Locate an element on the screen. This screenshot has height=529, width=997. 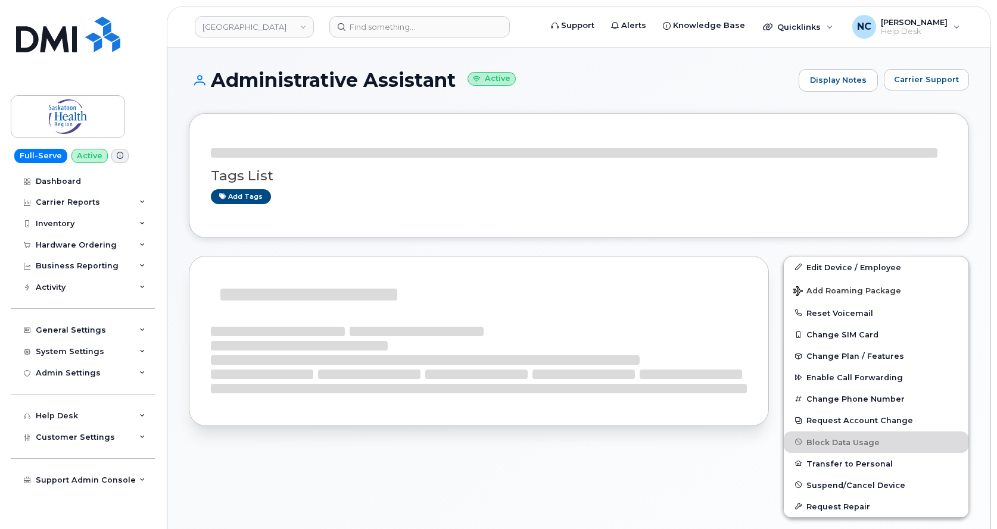
button: Request Repair is located at coordinates (876, 507).